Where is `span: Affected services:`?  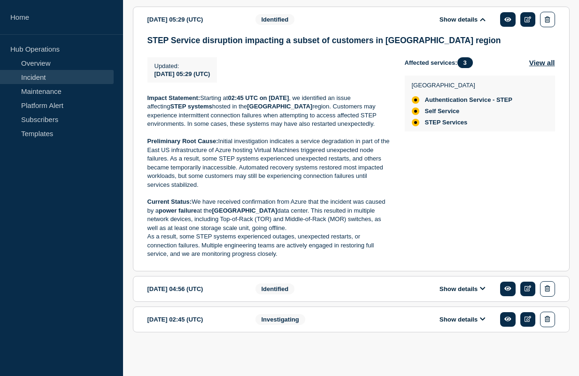 span: Affected services: is located at coordinates (441, 62).